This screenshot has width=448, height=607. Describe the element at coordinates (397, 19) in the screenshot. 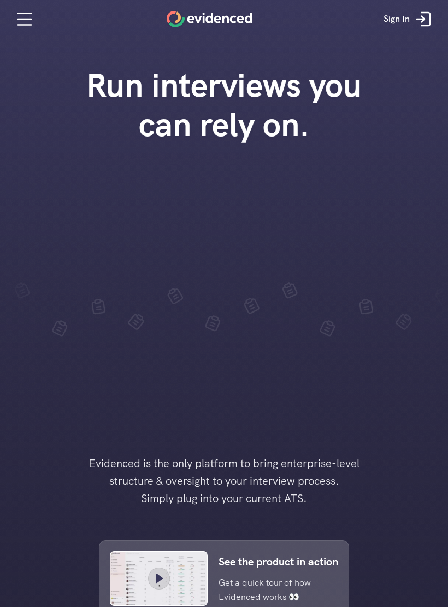

I see `p: Sign In` at that location.